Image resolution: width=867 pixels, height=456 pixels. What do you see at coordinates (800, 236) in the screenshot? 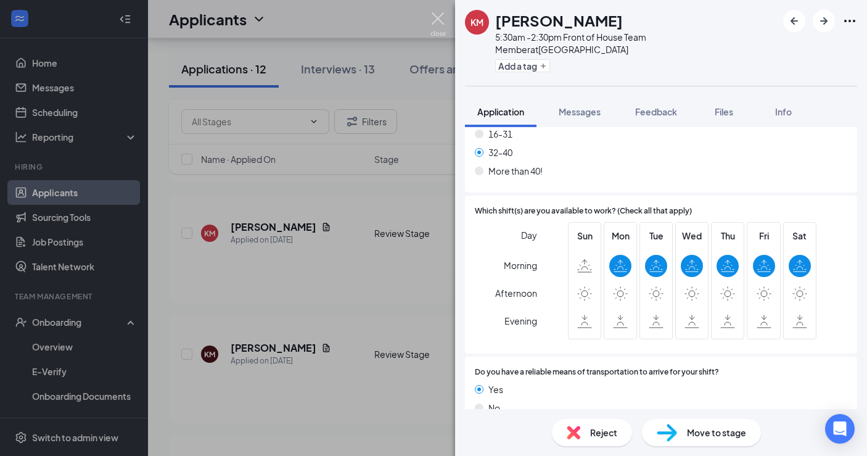
I see `span: Sat` at bounding box center [800, 236].